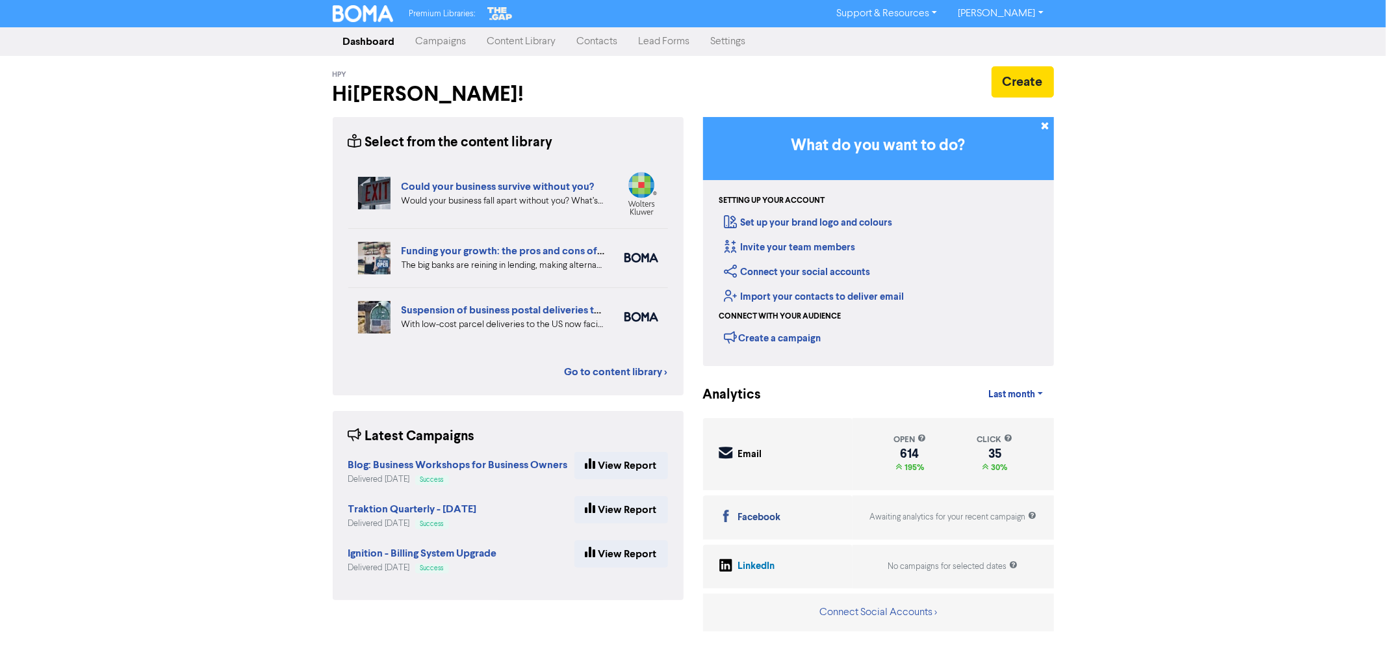 Image resolution: width=1386 pixels, height=658 pixels. Describe the element at coordinates (773, 337) in the screenshot. I see `div: Create a campaign` at that location.